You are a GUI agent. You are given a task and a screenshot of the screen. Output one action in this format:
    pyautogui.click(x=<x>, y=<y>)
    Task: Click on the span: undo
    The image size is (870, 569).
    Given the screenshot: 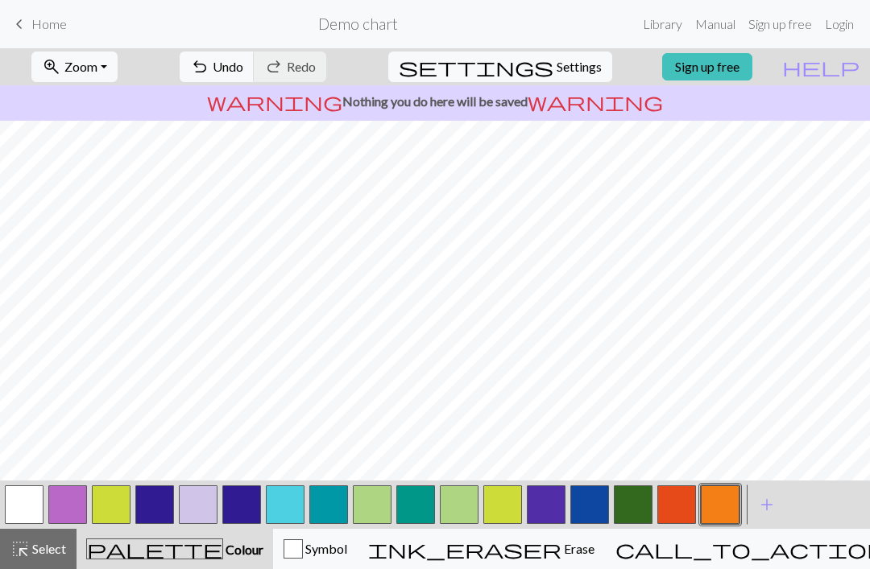 What is the action you would take?
    pyautogui.click(x=200, y=67)
    